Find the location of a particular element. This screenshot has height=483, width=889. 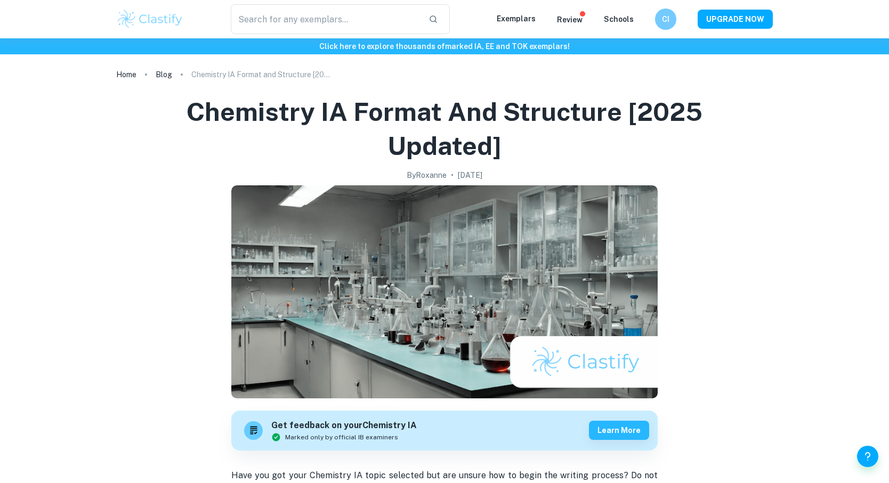

h1: Chemistry IA Format and Structure [2025 updated] is located at coordinates (444, 129).